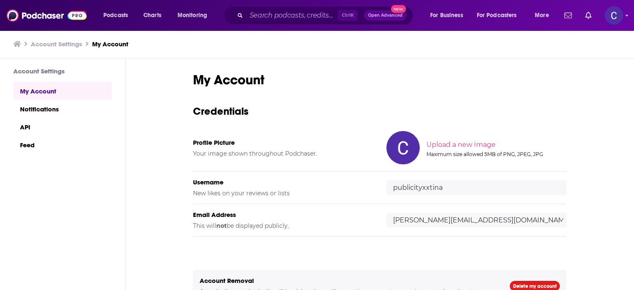  Describe the element at coordinates (283, 214) in the screenshot. I see `h5: Email Address` at that location.